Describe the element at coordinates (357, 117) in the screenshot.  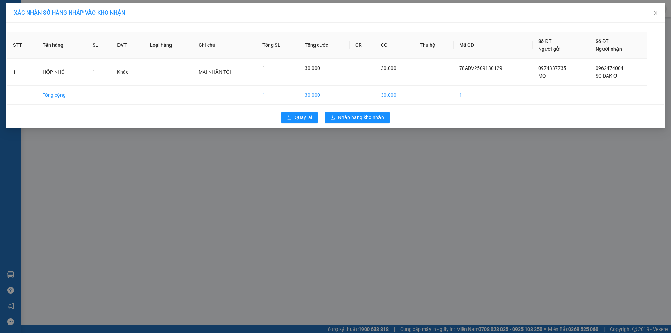
I see `button: downloadNhập hàng kho nhận` at that location.